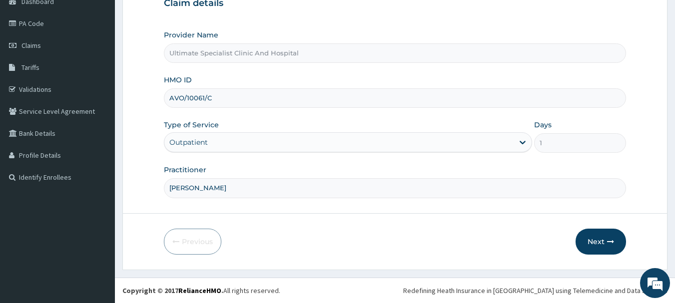  What do you see at coordinates (192, 242) in the screenshot?
I see `button: Previous` at bounding box center [192, 242].